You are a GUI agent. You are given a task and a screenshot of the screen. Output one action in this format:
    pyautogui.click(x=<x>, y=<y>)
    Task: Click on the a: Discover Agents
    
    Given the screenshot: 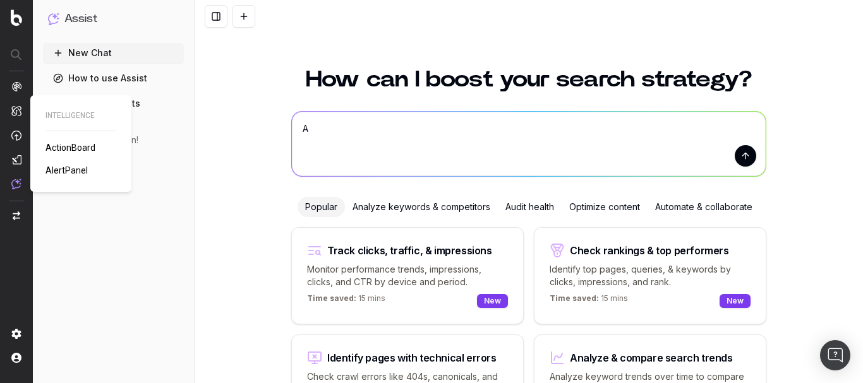 What is the action you would take?
    pyautogui.click(x=113, y=104)
    